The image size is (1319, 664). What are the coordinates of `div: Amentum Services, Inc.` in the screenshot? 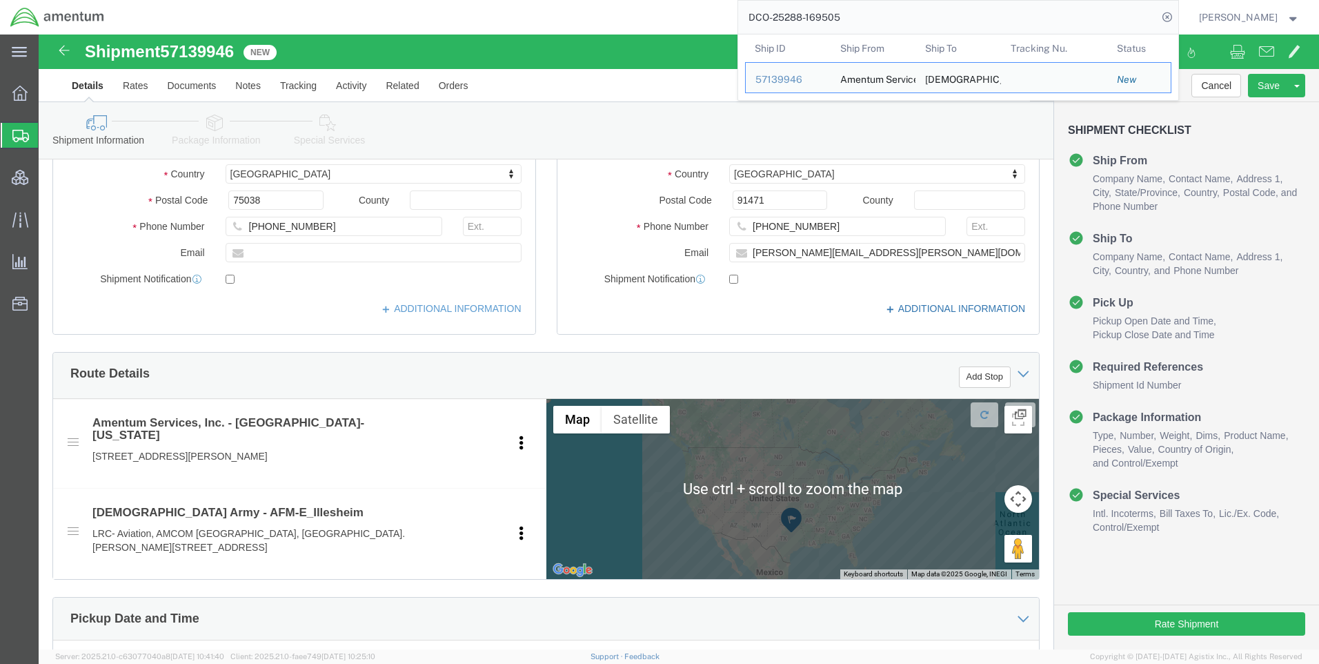 It's located at (873, 77).